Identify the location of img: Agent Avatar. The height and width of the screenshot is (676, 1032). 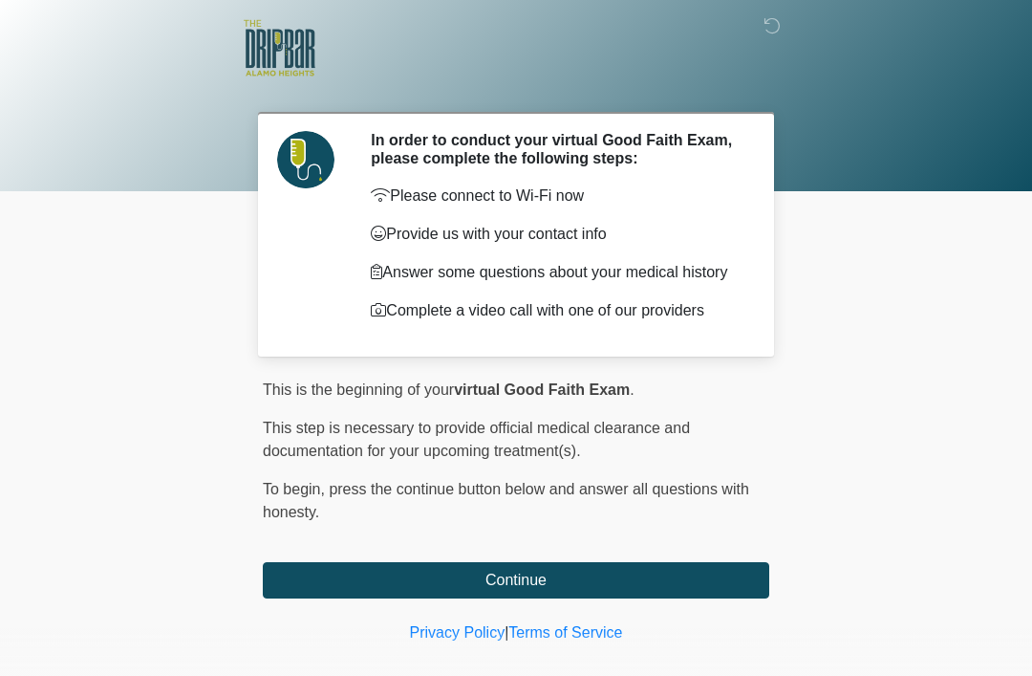
(306, 160).